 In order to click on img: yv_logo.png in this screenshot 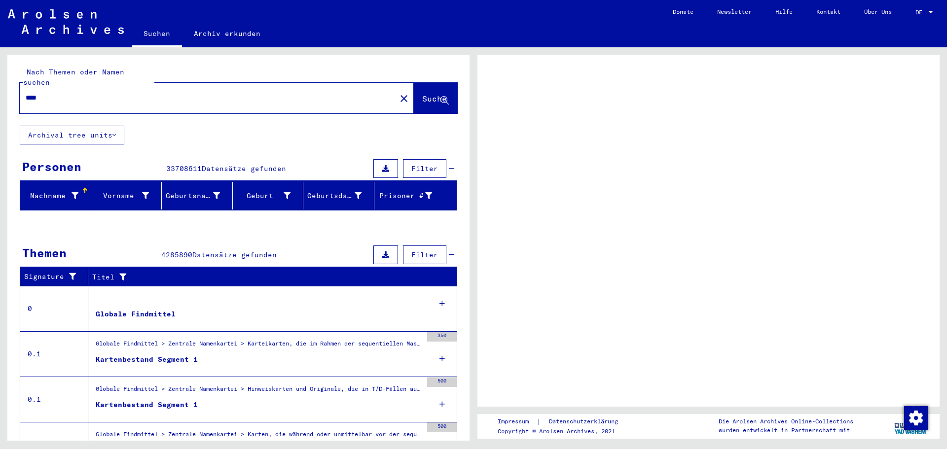, I will do `click(910, 426)`.